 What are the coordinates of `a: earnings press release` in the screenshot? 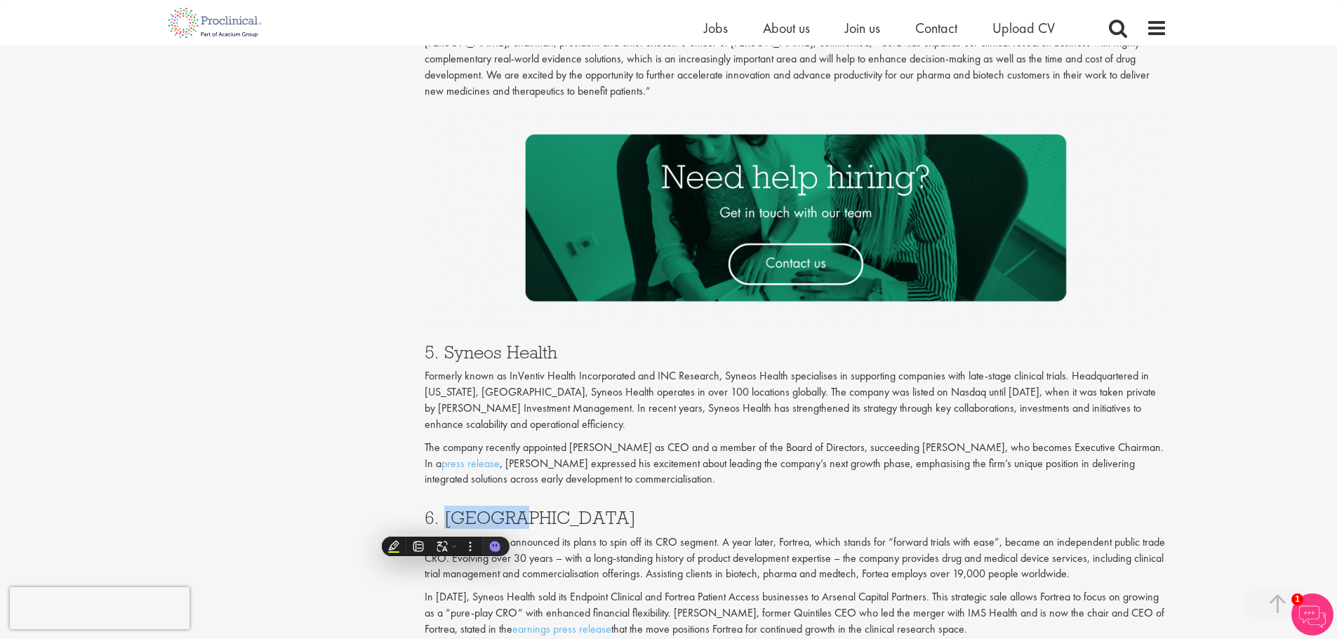 It's located at (561, 629).